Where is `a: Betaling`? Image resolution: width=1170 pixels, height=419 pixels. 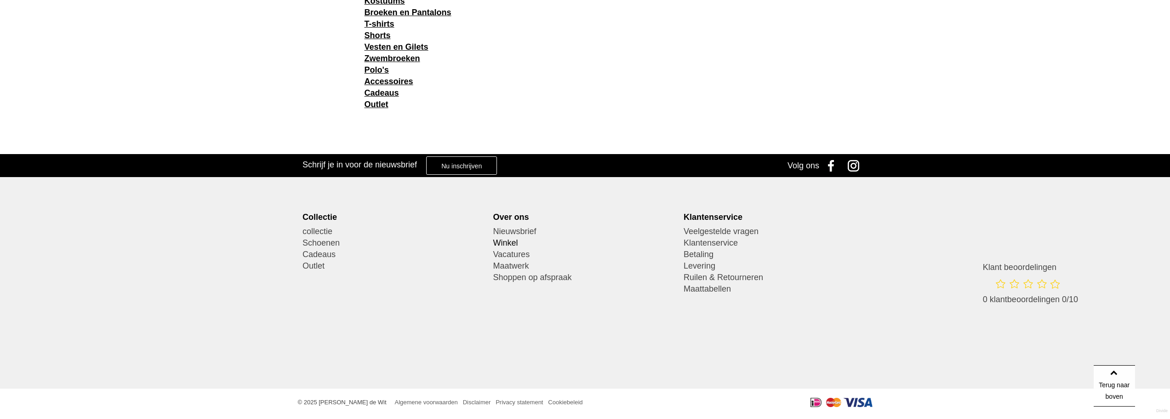
a: Betaling is located at coordinates (776, 254).